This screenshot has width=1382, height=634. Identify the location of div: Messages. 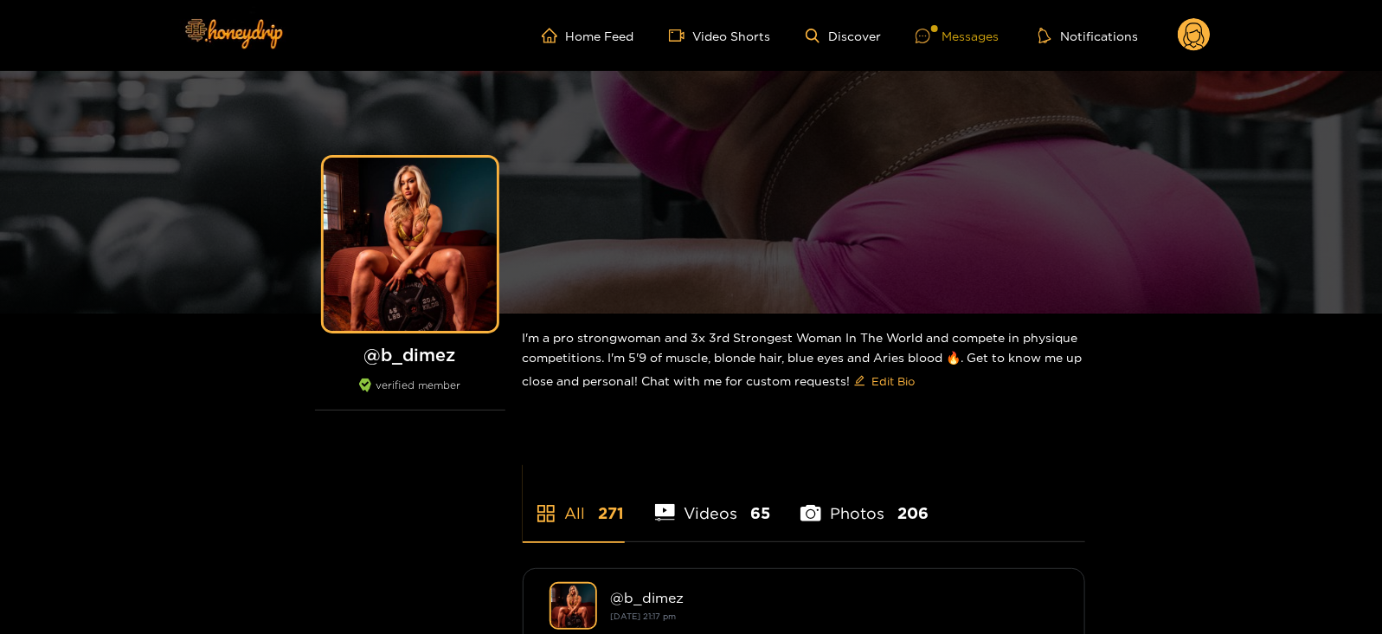
(957, 35).